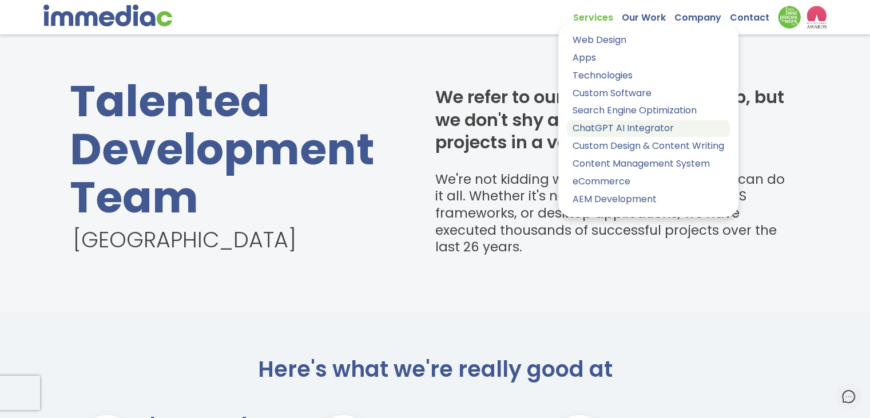 Image resolution: width=870 pixels, height=418 pixels. I want to click on a: Custom Design & Content Writing, so click(648, 146).